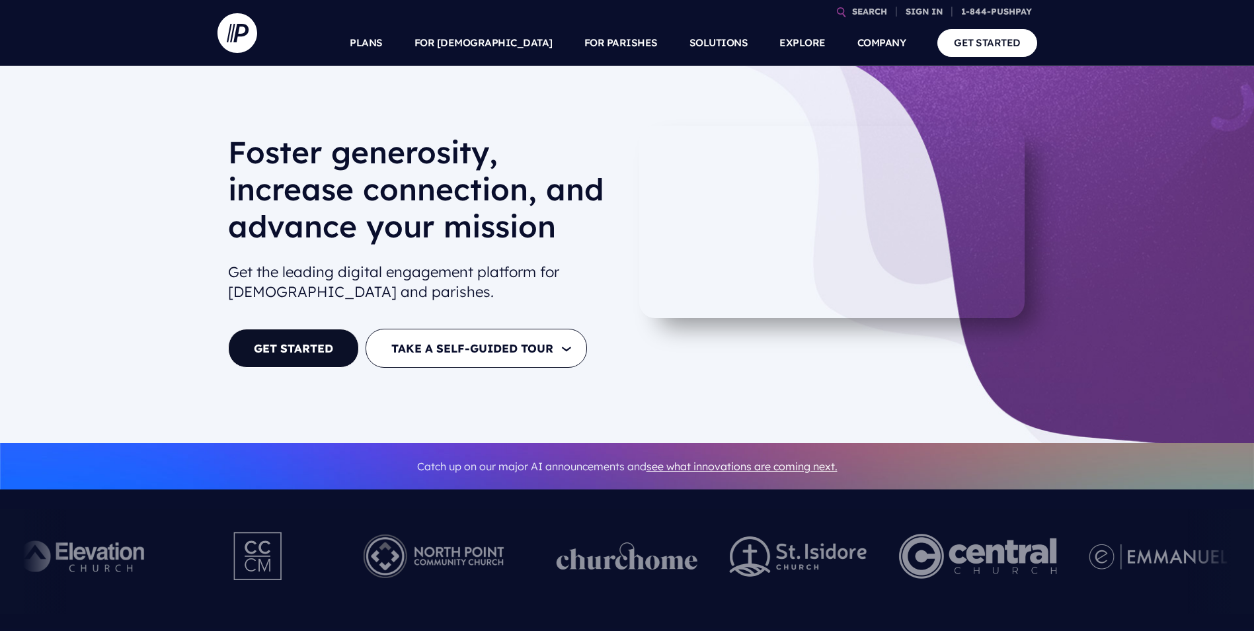  What do you see at coordinates (627, 556) in the screenshot?
I see `img: pp_logos_1` at bounding box center [627, 556].